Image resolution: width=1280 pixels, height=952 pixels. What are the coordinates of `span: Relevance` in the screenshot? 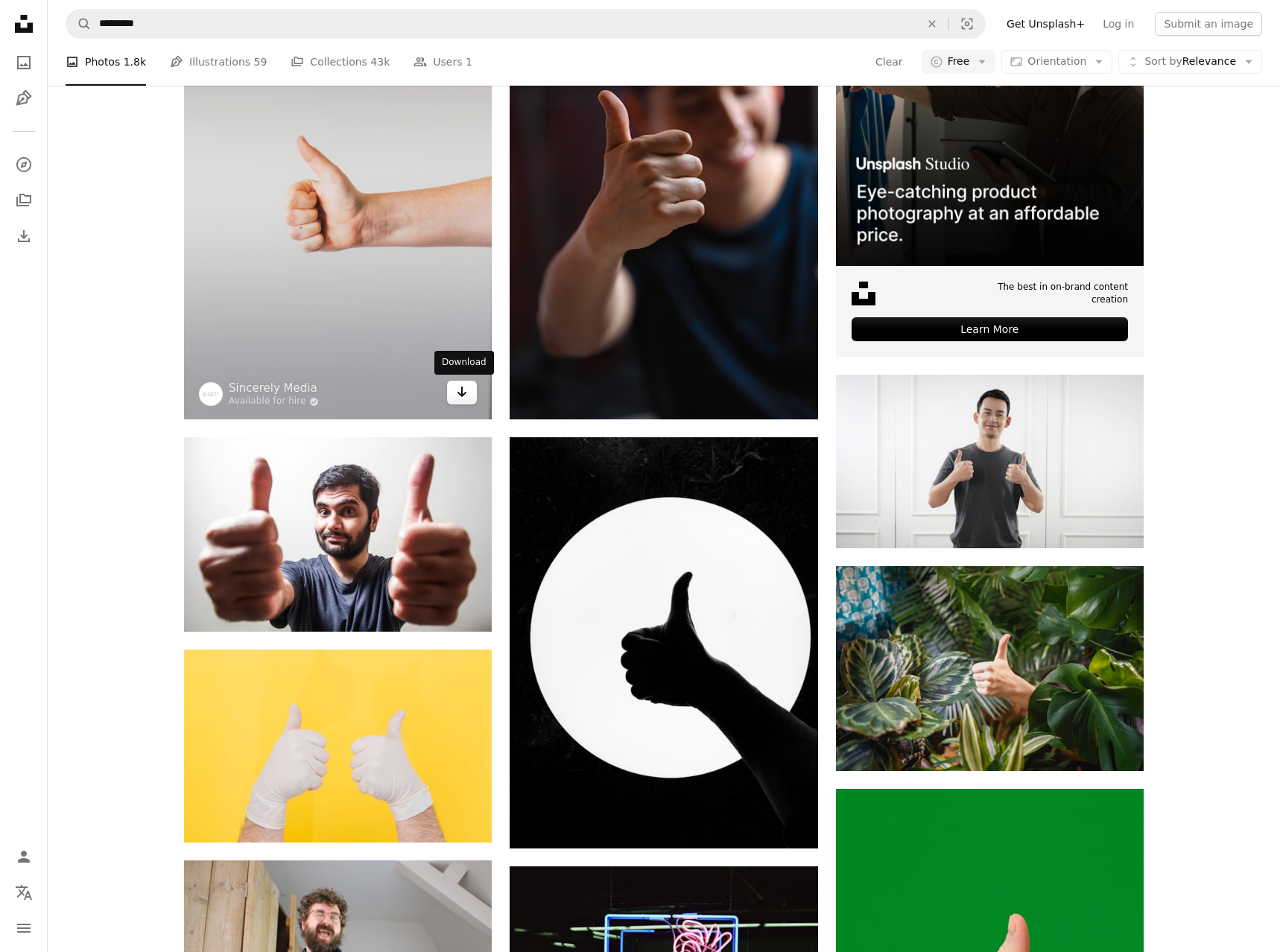 It's located at (1189, 63).